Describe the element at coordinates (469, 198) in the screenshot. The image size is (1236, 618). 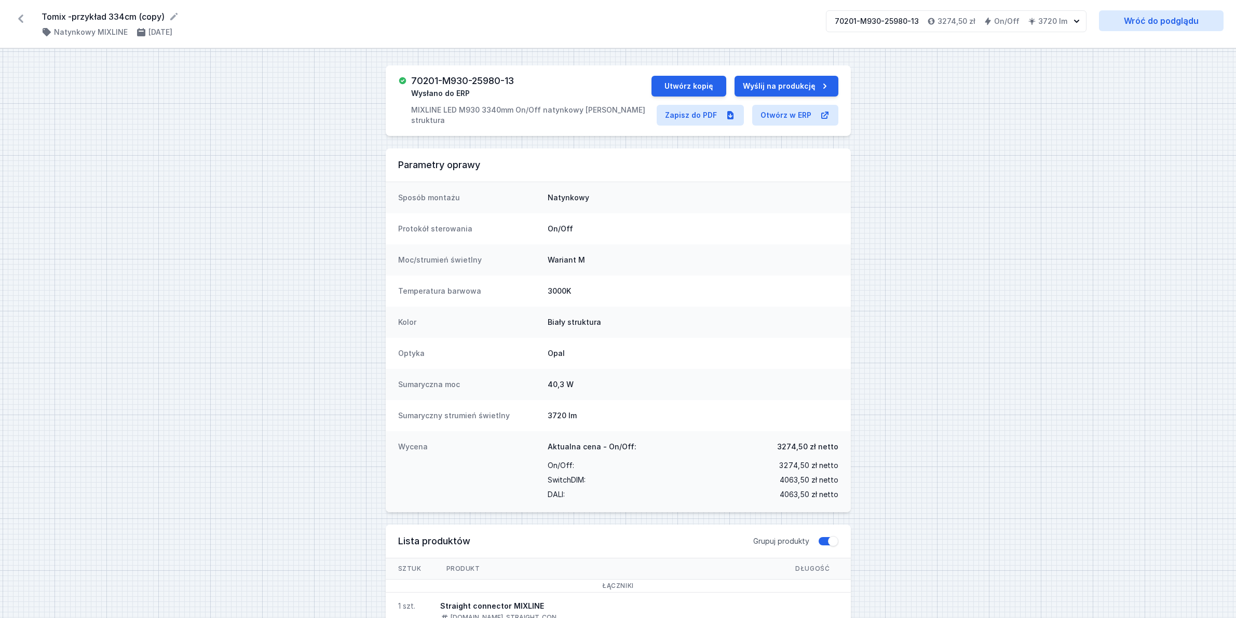
I see `dt: Sposób montażu` at that location.